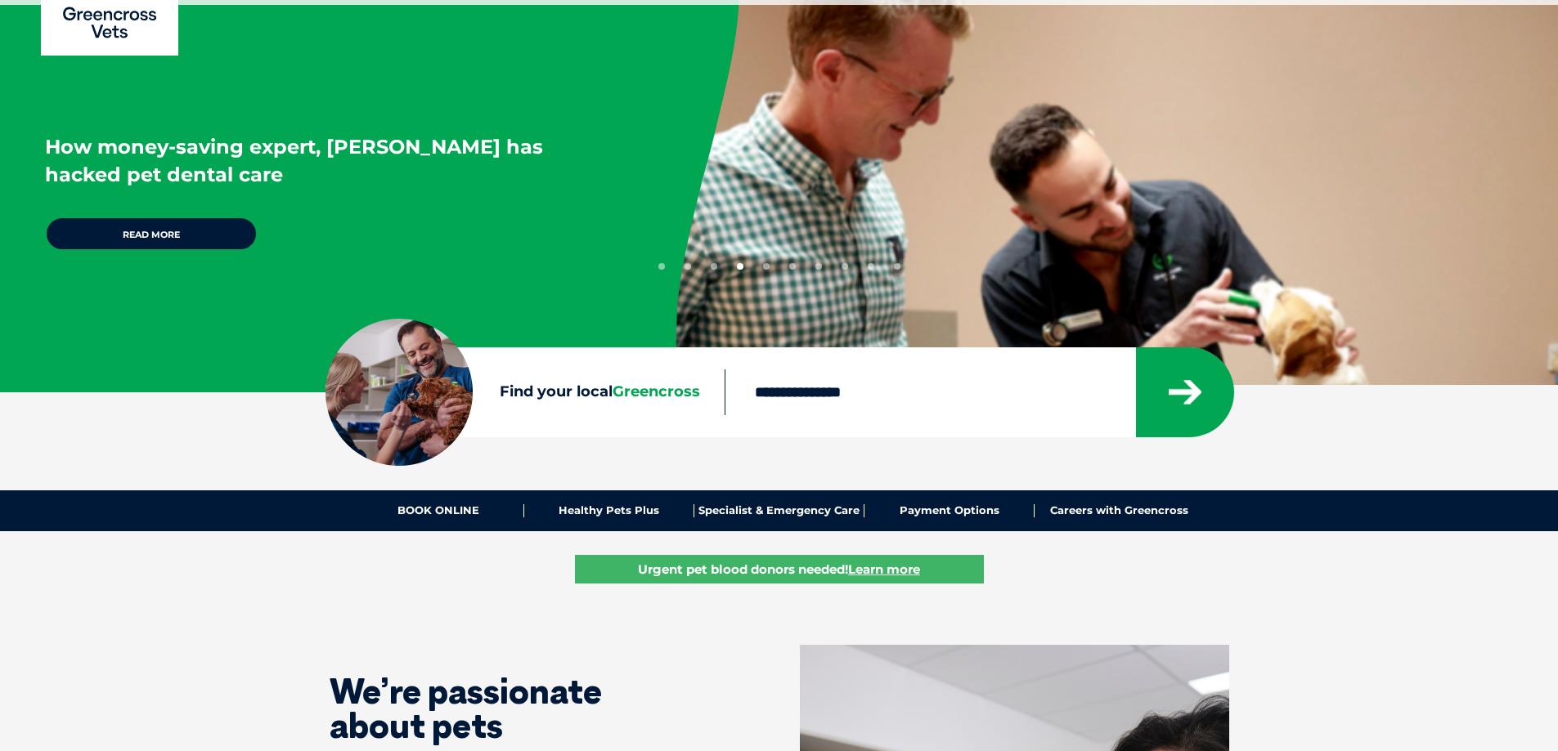 Image resolution: width=1558 pixels, height=751 pixels. What do you see at coordinates (525, 392) in the screenshot?
I see `label: Find your local` at bounding box center [525, 392].